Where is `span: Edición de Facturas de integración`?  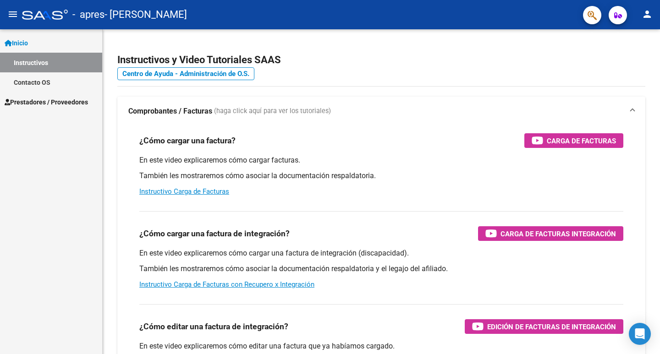
span: Edición de Facturas de integración is located at coordinates (551, 327).